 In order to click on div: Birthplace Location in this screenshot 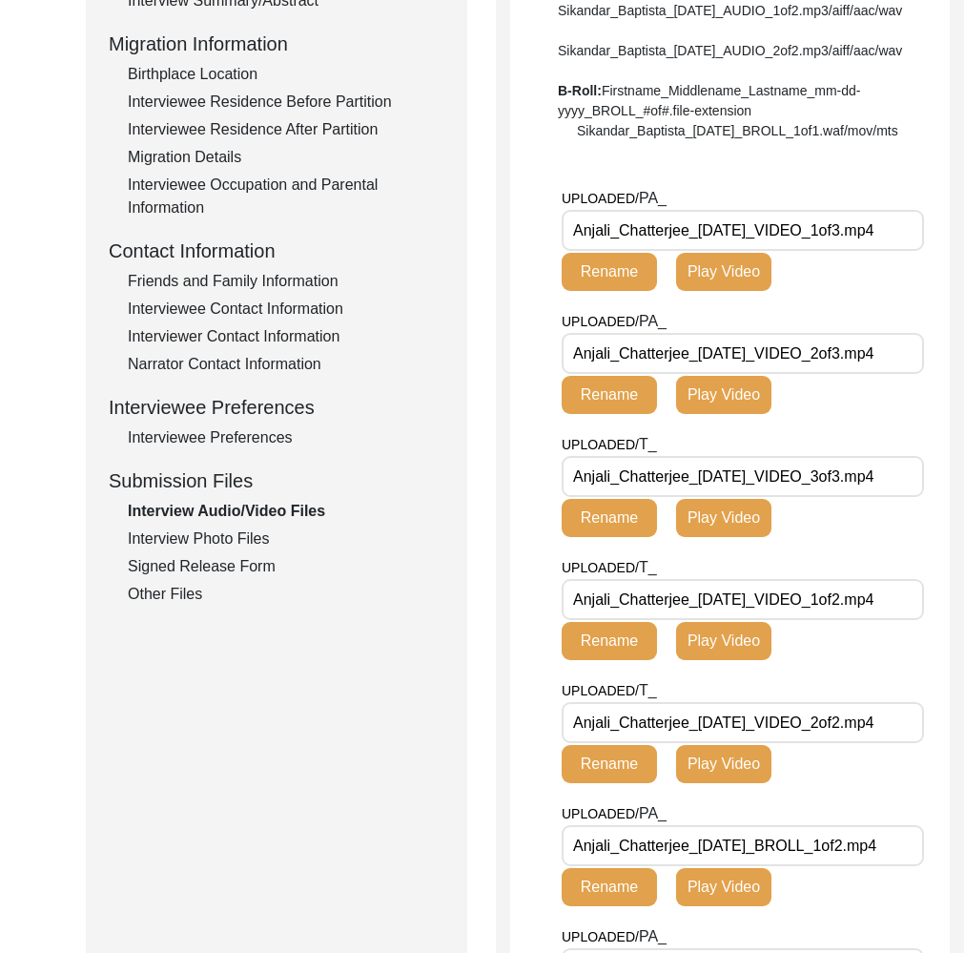, I will do `click(286, 74)`.